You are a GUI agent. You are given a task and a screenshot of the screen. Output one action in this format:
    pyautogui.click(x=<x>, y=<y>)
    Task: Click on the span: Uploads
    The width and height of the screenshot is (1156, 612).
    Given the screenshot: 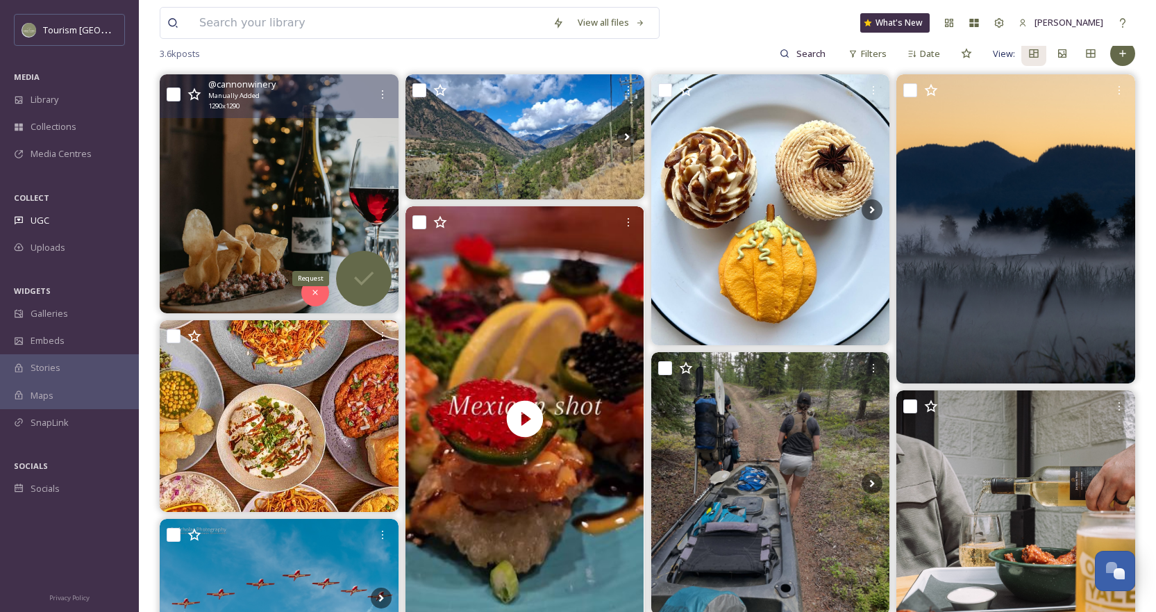 What is the action you would take?
    pyautogui.click(x=48, y=247)
    